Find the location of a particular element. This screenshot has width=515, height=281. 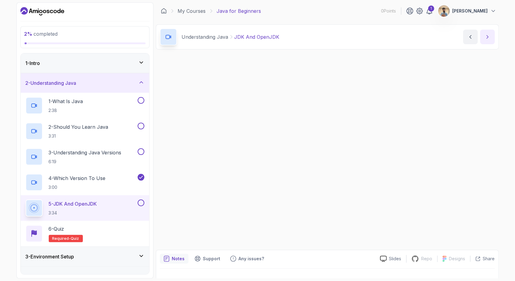

span: Required- is located at coordinates (62, 238).